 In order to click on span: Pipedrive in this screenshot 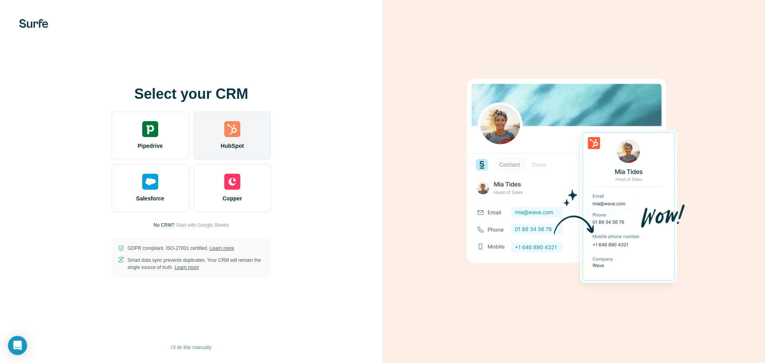, I will do `click(150, 146)`.